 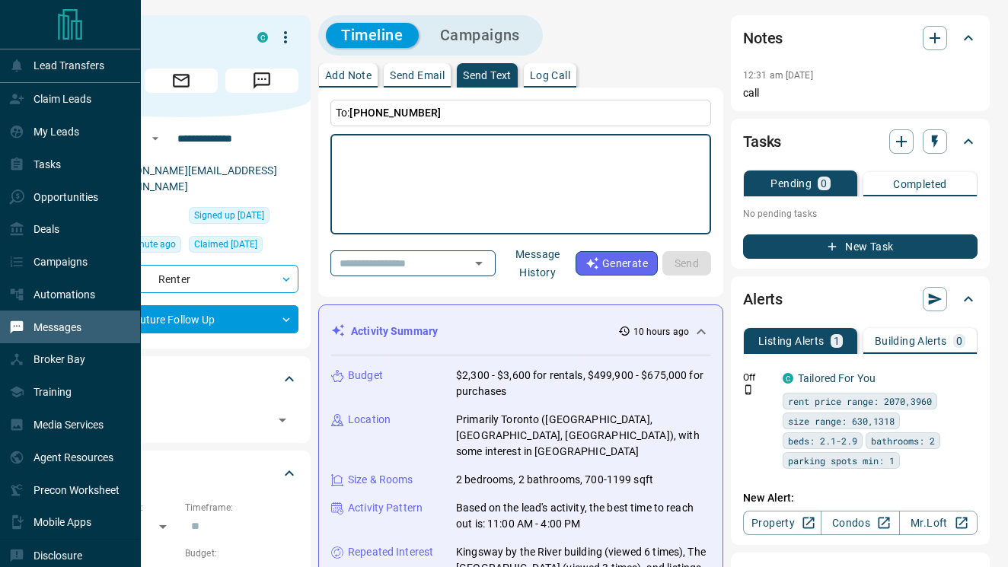 I want to click on span: Email, so click(x=181, y=81).